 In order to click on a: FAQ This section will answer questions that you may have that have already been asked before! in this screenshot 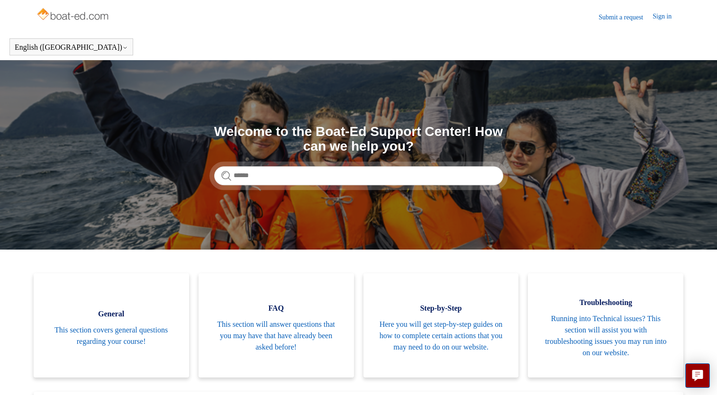, I will do `click(276, 326)`.